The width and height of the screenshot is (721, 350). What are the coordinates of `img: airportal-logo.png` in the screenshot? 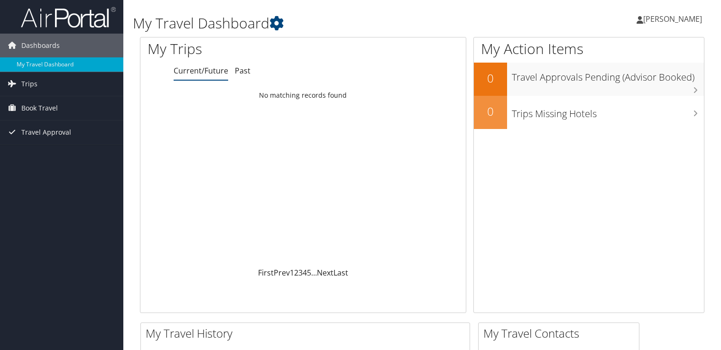 It's located at (68, 17).